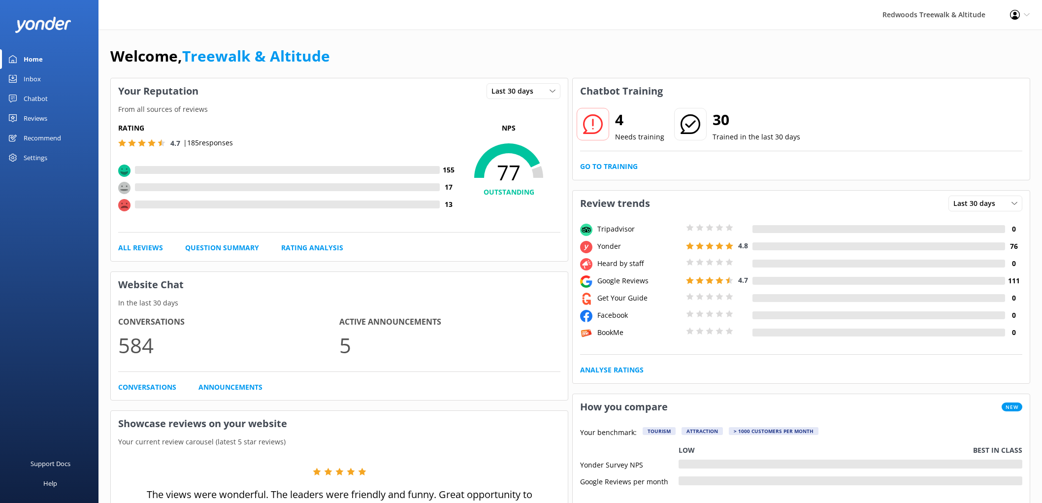  Describe the element at coordinates (222, 248) in the screenshot. I see `a: Question Summary` at that location.